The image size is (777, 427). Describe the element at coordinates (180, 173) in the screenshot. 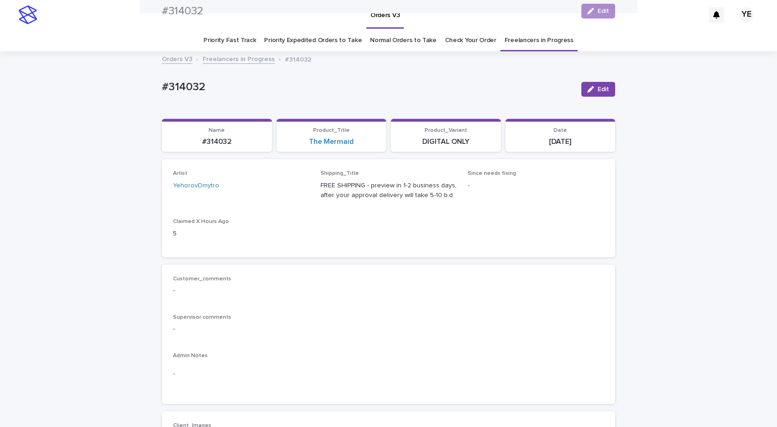

I see `span: Artist` at that location.